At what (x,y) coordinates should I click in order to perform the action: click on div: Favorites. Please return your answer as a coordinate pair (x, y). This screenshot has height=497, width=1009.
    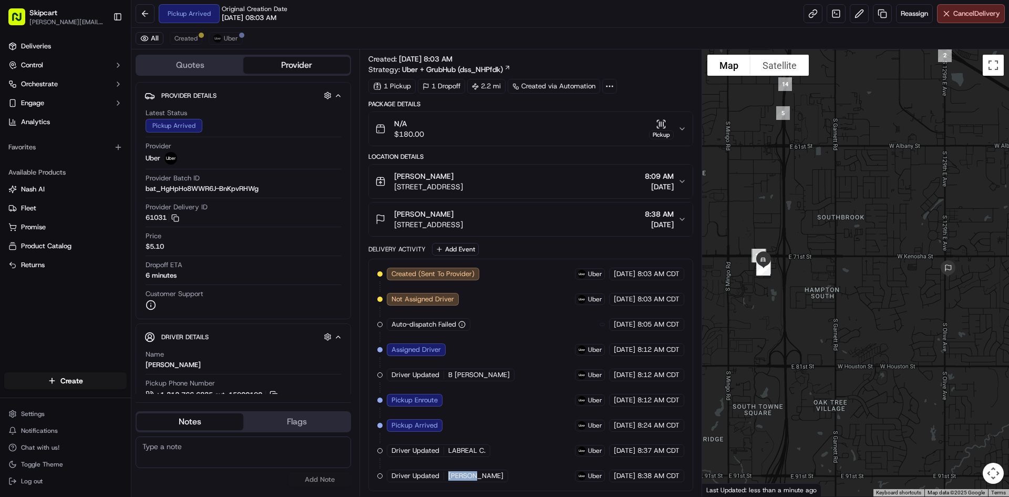
    Looking at the image, I should click on (65, 147).